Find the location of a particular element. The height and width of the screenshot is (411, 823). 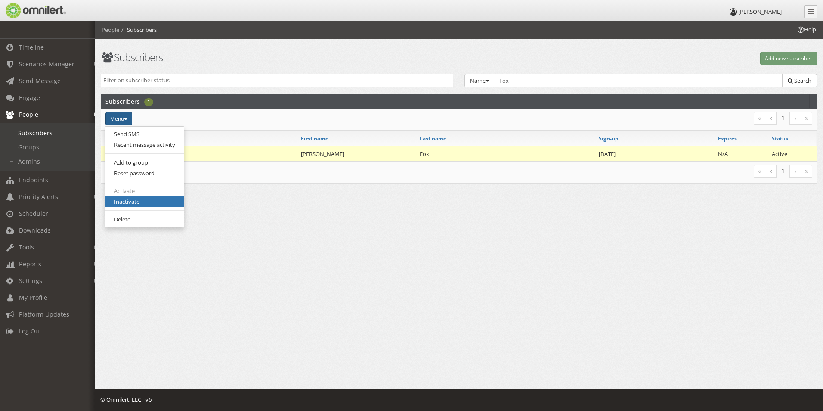

span: Platform Updates is located at coordinates (44, 314).